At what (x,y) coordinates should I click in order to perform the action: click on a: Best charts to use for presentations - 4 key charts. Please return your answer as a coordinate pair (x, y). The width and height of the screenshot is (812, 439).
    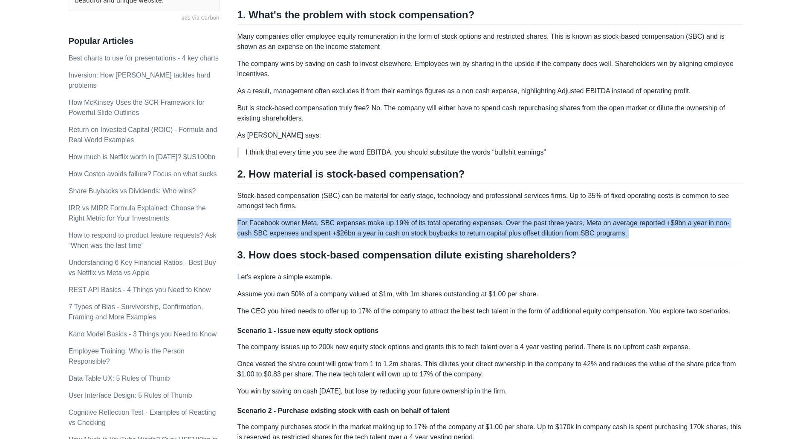
    Looking at the image, I should click on (144, 58).